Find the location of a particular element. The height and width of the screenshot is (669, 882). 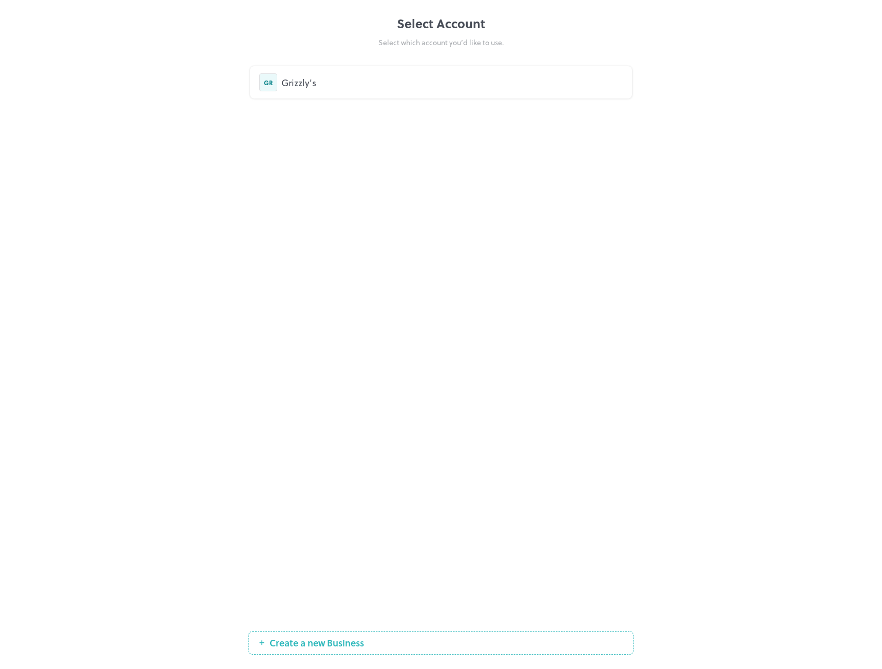

div: Select Account is located at coordinates (441, 24).